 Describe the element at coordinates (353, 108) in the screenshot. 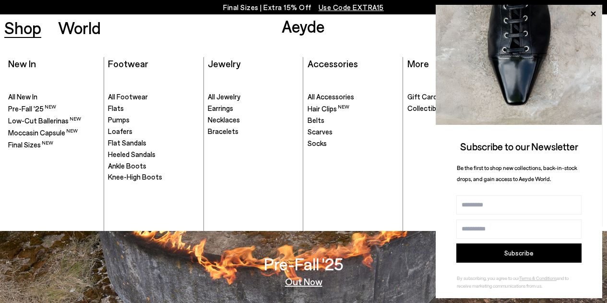

I see `a: Hair Clips` at that location.